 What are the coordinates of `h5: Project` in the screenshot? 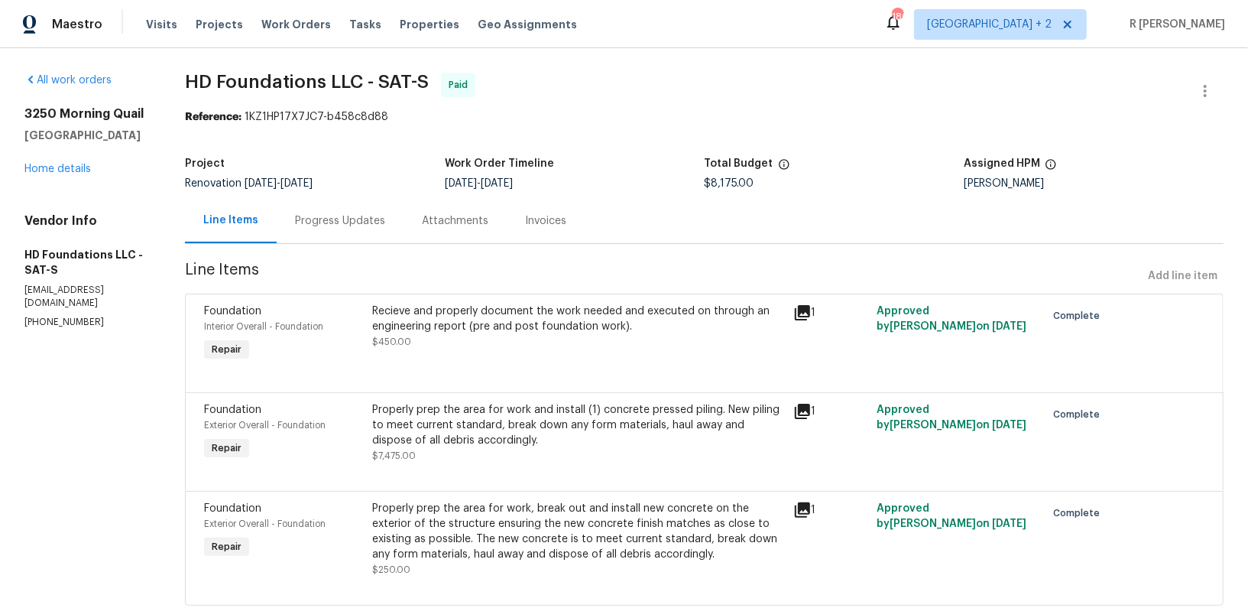 It's located at (205, 164).